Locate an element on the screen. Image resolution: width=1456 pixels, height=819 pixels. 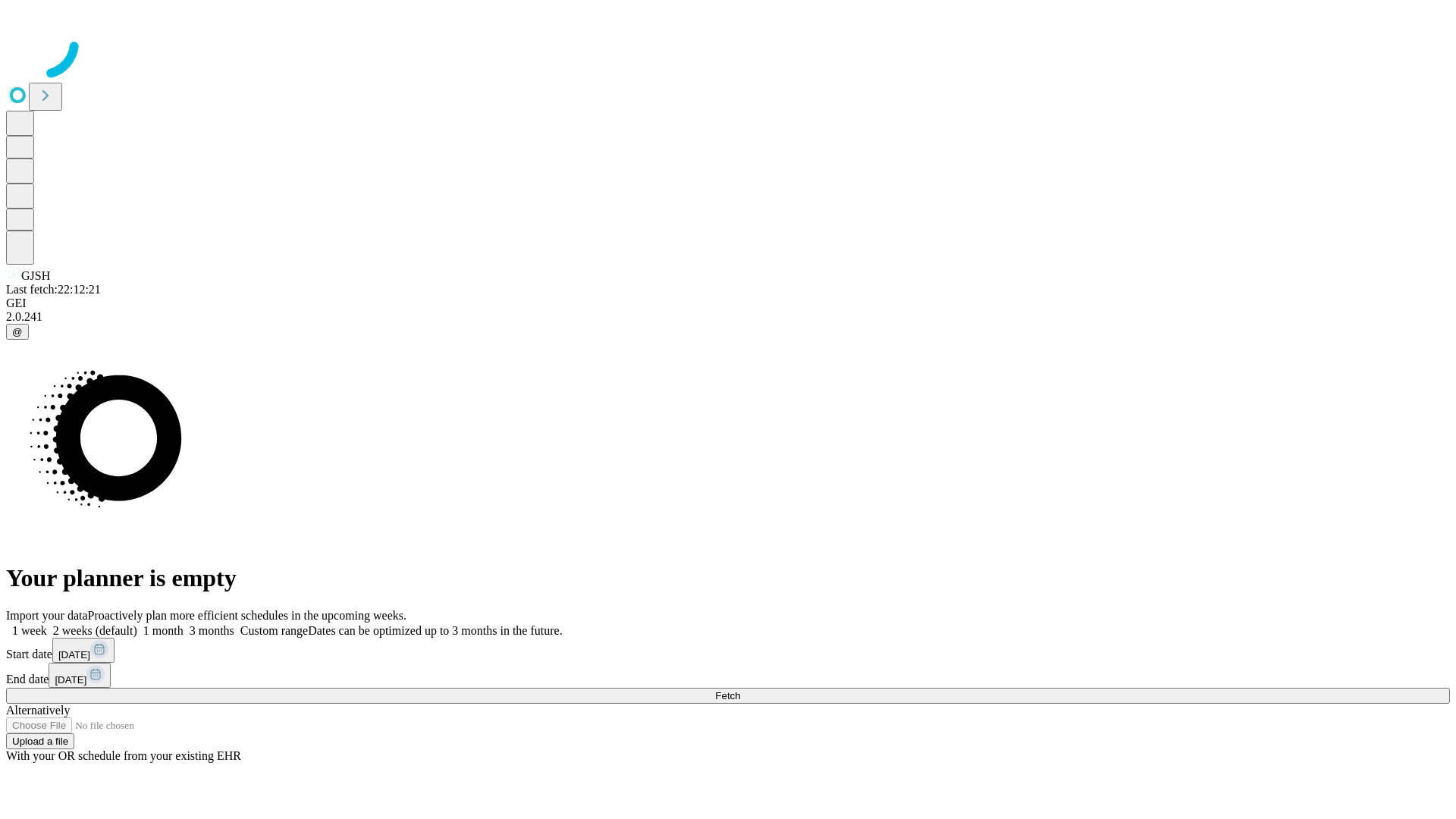
span: Custom range is located at coordinates (274, 630).